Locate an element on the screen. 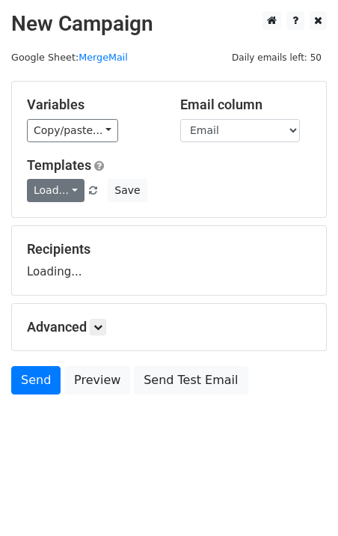 This screenshot has width=338, height=536. a: Templates is located at coordinates (59, 165).